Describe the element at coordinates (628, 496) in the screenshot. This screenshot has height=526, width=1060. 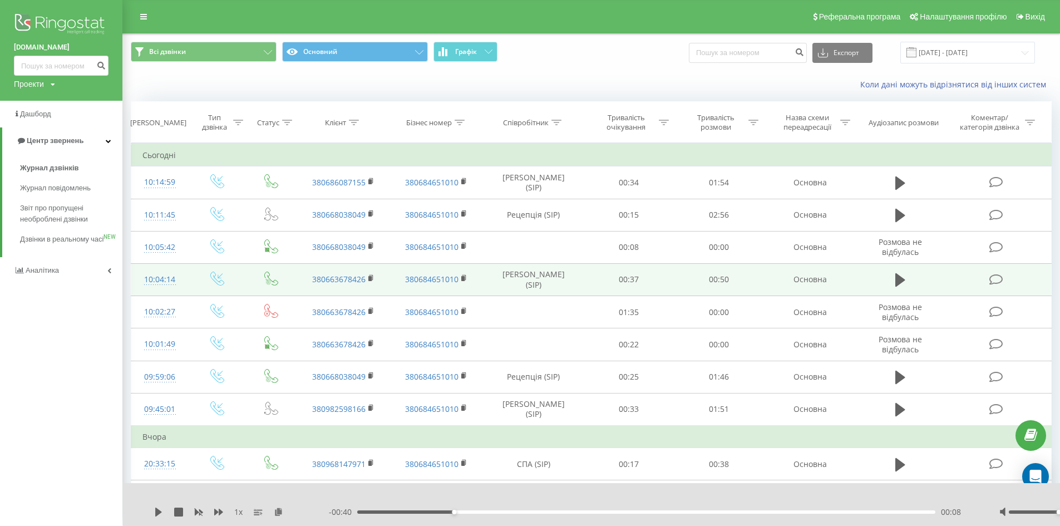
I see `td: 00:16` at that location.